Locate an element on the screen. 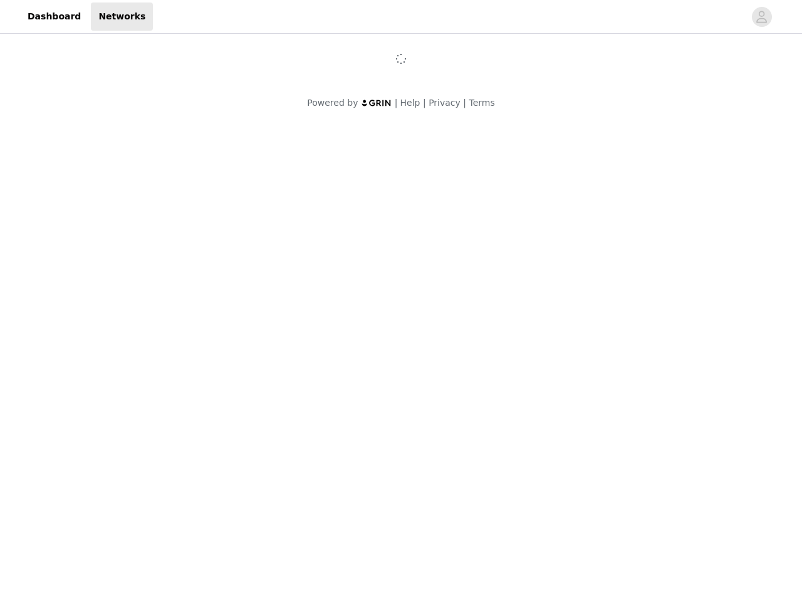 Image resolution: width=802 pixels, height=601 pixels. a: Dashboard is located at coordinates (54, 16).